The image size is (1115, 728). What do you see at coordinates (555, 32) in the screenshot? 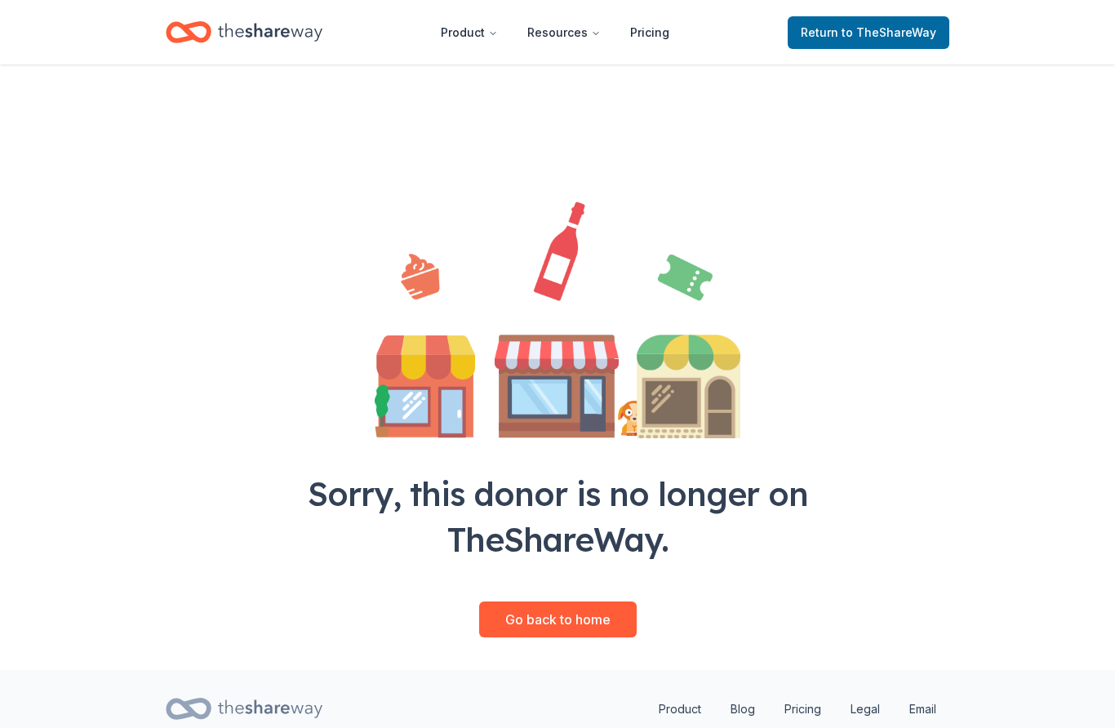
I see `nav: Main` at bounding box center [555, 32].